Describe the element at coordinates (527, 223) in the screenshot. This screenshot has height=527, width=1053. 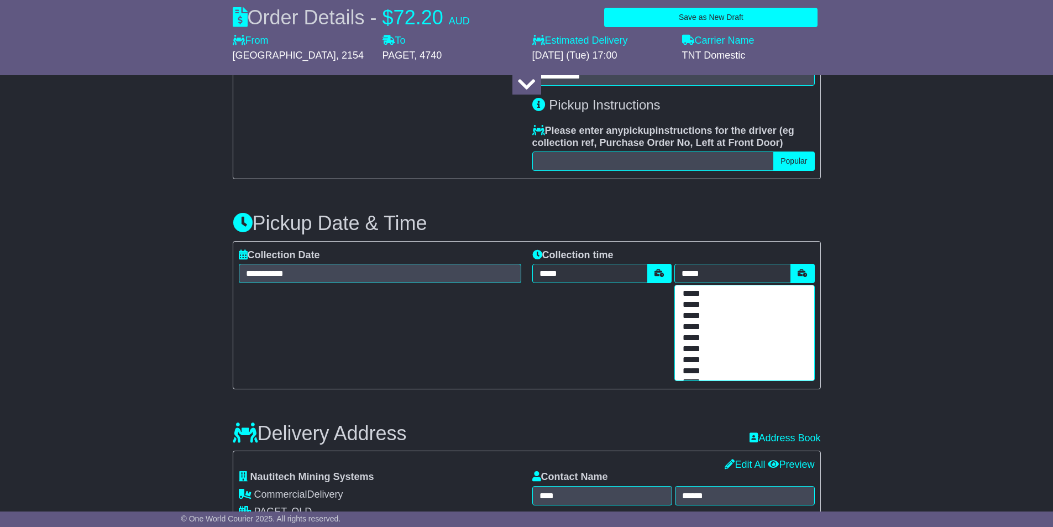
I see `h3: Pickup Date & Time` at that location.